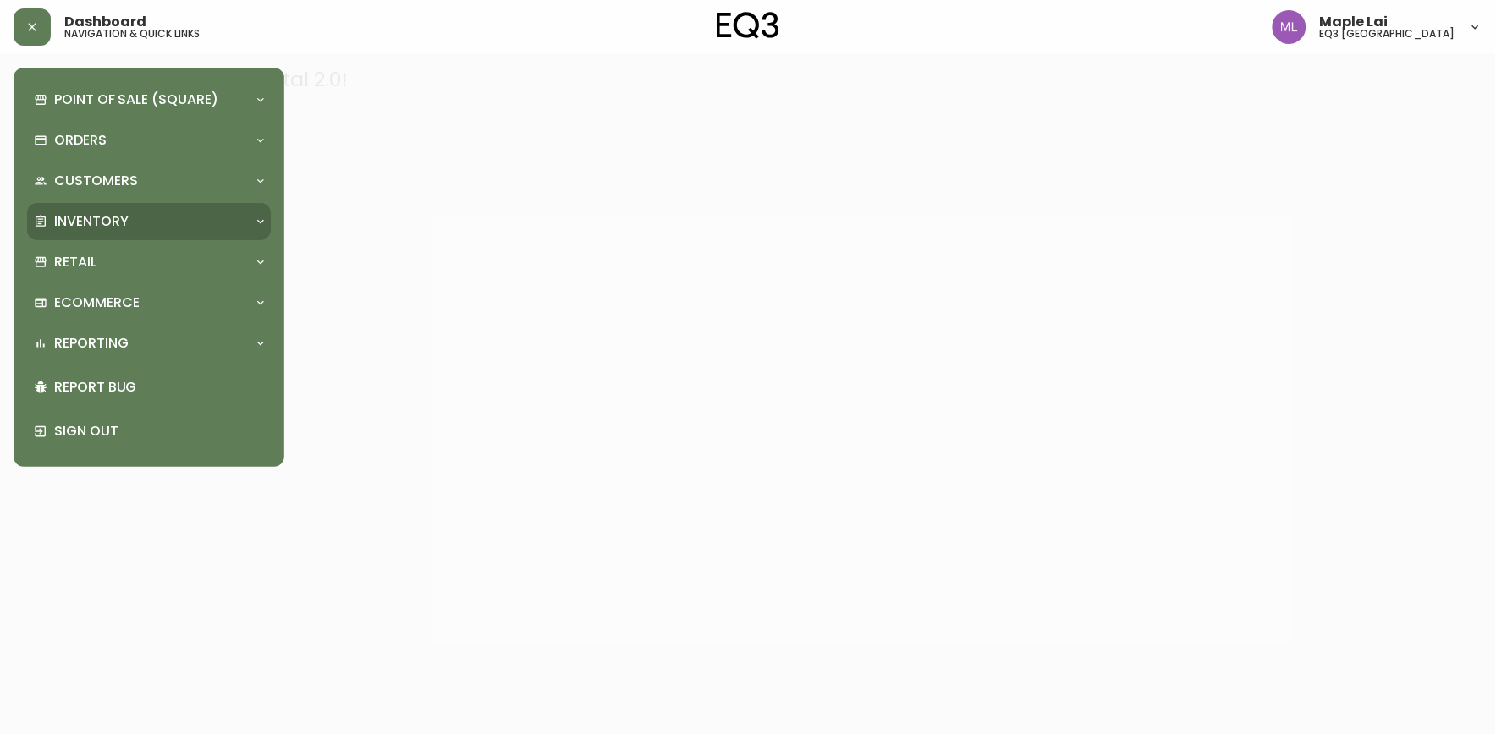 Image resolution: width=1496 pixels, height=734 pixels. What do you see at coordinates (132, 34) in the screenshot?
I see `h5: navigation & quick links` at bounding box center [132, 34].